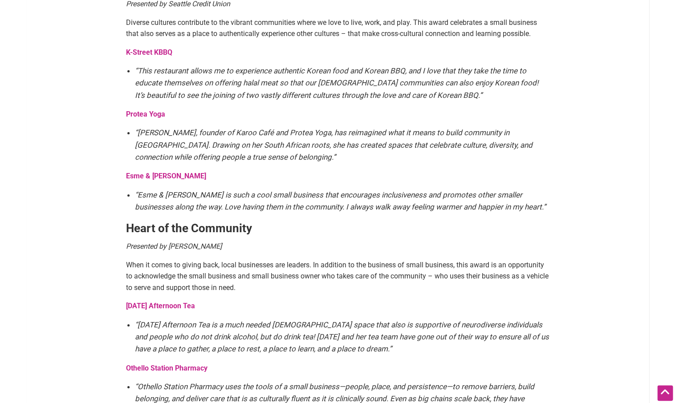  Describe the element at coordinates (664, 393) in the screenshot. I see `div: Scroll Back to Top` at that location.